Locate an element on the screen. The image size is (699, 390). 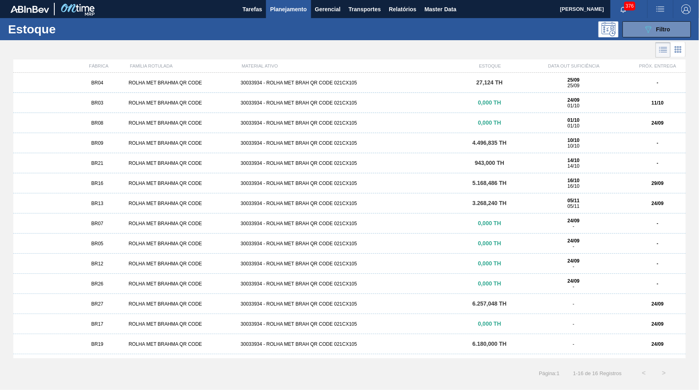
span: 6.257,048 TH is located at coordinates (489, 304).